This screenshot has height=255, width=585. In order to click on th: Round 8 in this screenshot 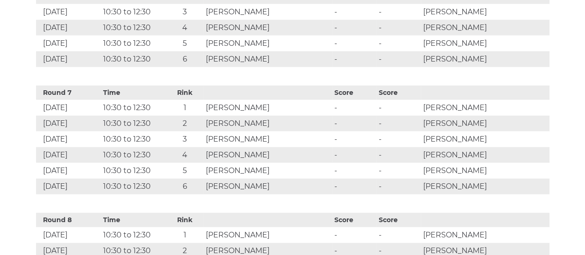, I will do `click(68, 220)`.